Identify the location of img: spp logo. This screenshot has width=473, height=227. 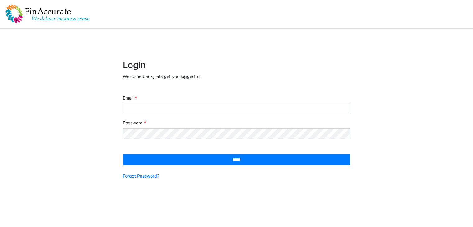
(47, 14).